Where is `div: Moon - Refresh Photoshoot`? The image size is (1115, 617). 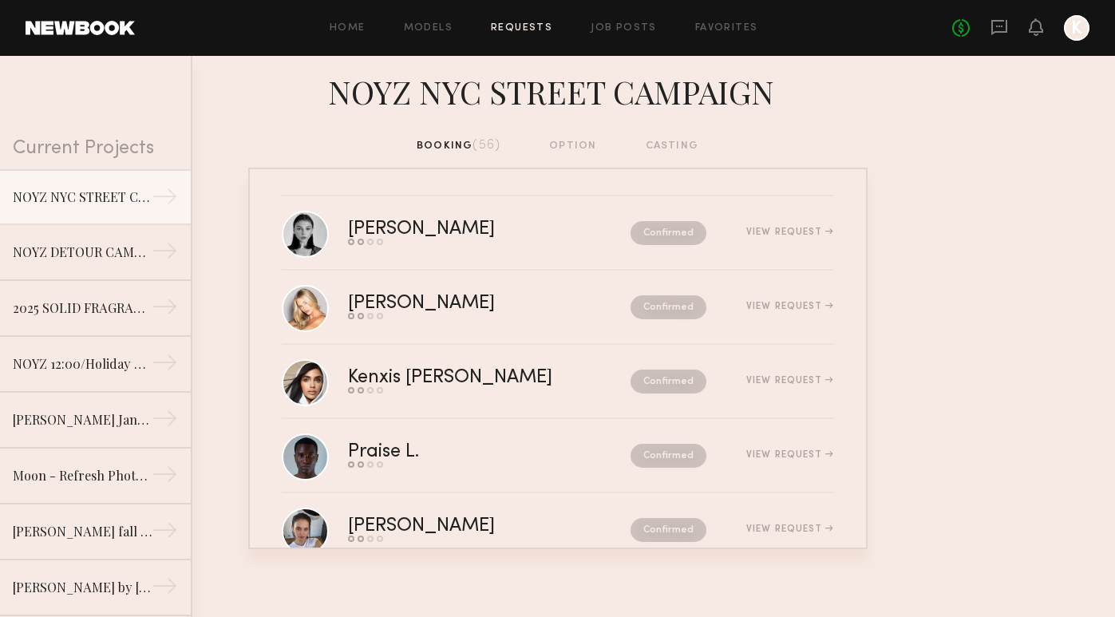 div: Moon - Refresh Photoshoot is located at coordinates (82, 476).